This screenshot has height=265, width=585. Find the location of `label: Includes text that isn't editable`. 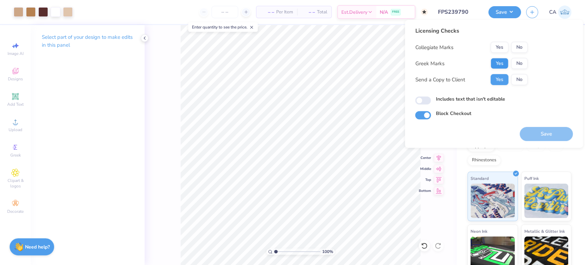

label: Includes text that isn't editable is located at coordinates (470, 99).